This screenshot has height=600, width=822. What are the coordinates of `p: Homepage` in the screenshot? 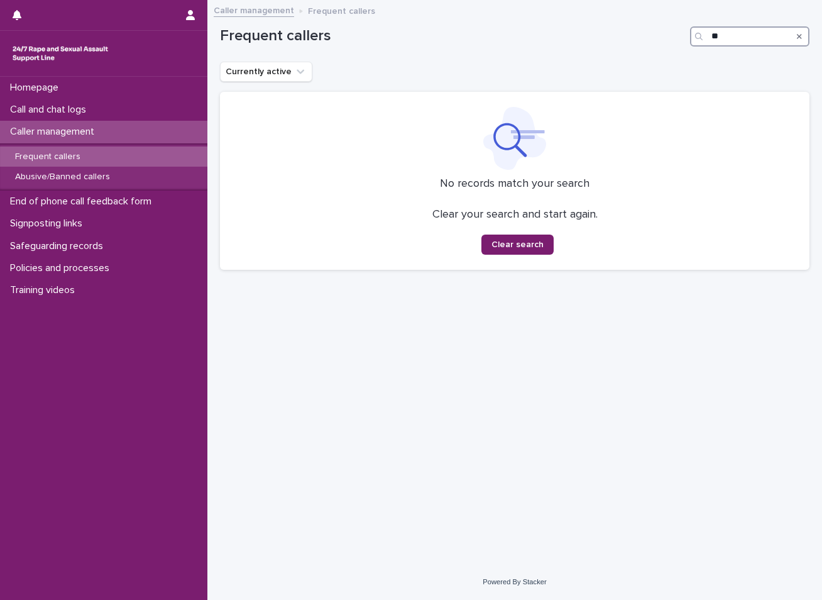 It's located at (36, 87).